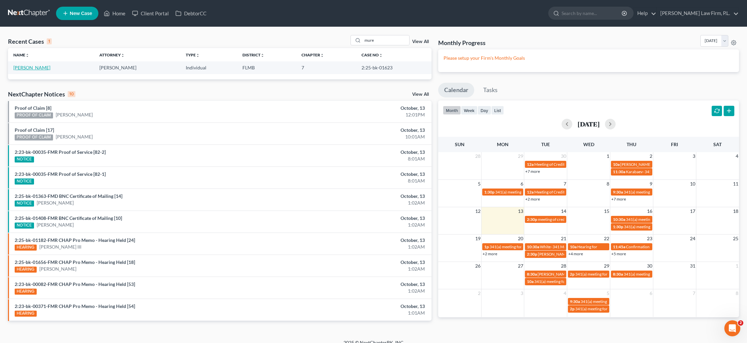 The height and width of the screenshot is (343, 747). Describe the element at coordinates (42, 94) in the screenshot. I see `div: NextChapter Notices` at that location.